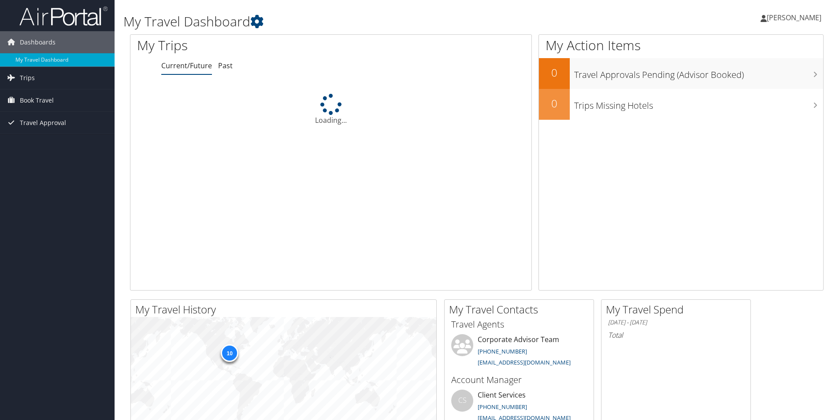 The height and width of the screenshot is (420, 839). What do you see at coordinates (331, 110) in the screenshot?
I see `div: Loading...` at bounding box center [331, 110].